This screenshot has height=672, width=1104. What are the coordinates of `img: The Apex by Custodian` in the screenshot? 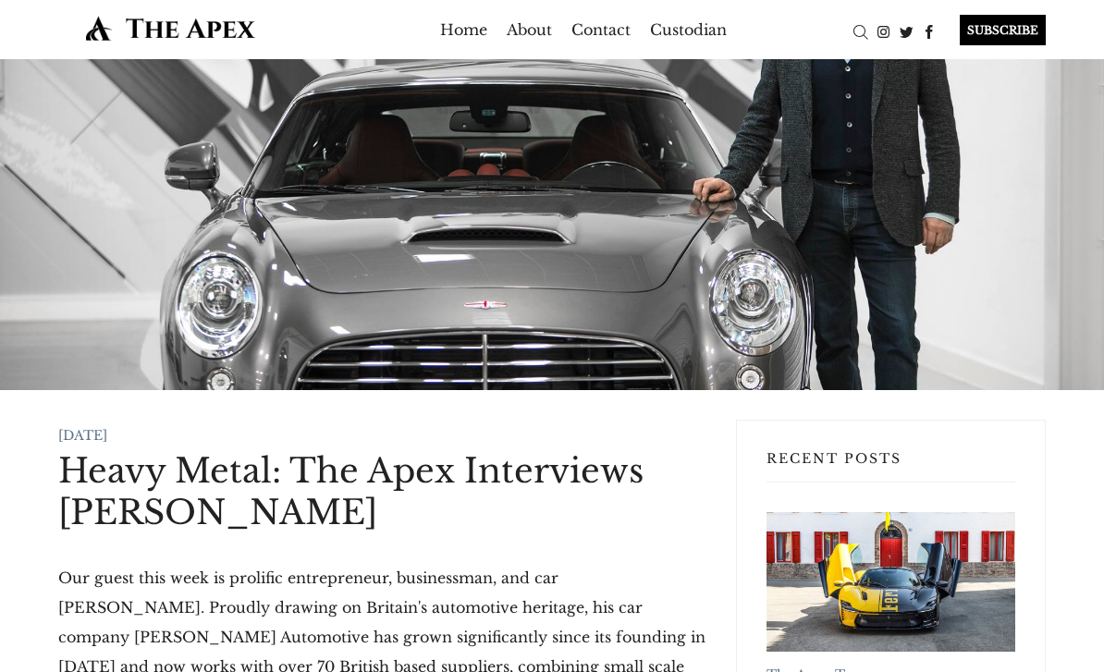 It's located at (170, 28).